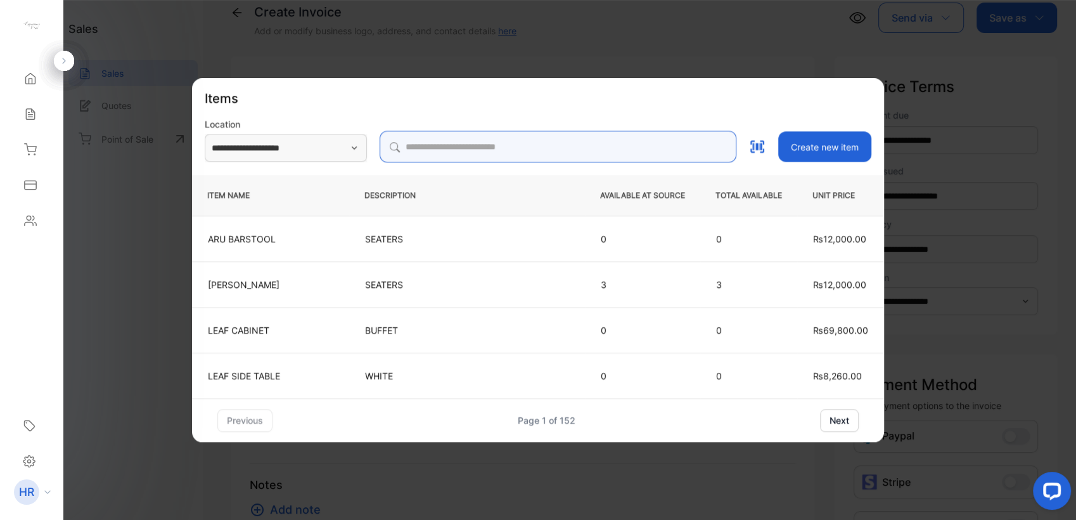 The height and width of the screenshot is (520, 1076). I want to click on p: LEAF CABINET, so click(271, 330).